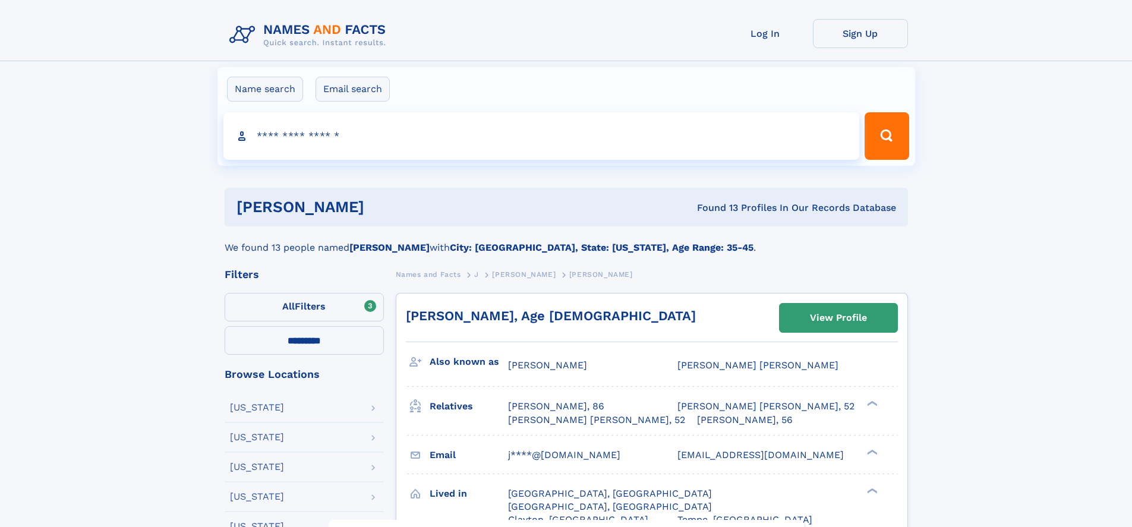 The image size is (1132, 527). What do you see at coordinates (713, 208) in the screenshot?
I see `div: Found 13 Profiles In Our Records Database` at bounding box center [713, 208].